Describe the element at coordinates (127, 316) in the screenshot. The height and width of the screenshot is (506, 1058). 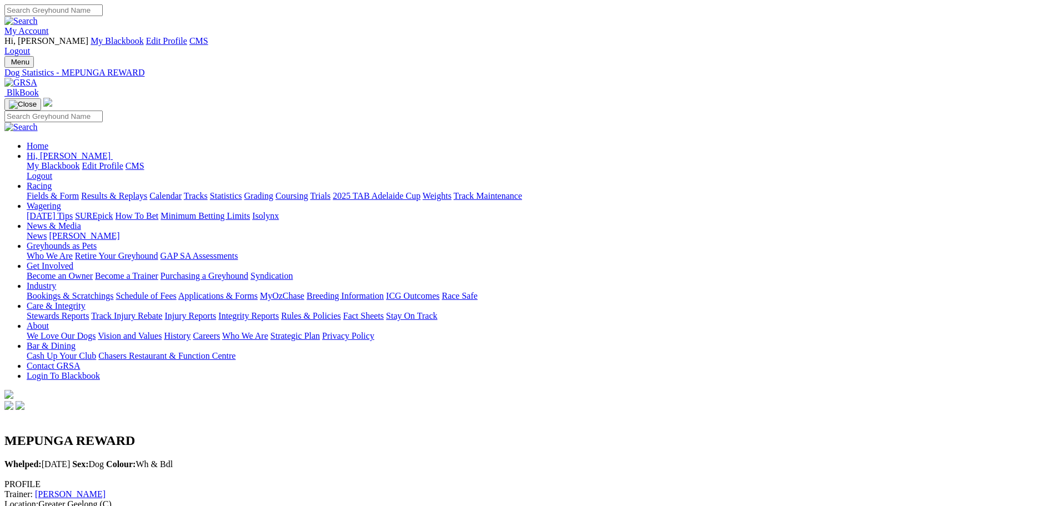
I see `a: Track Injury Rebate` at that location.